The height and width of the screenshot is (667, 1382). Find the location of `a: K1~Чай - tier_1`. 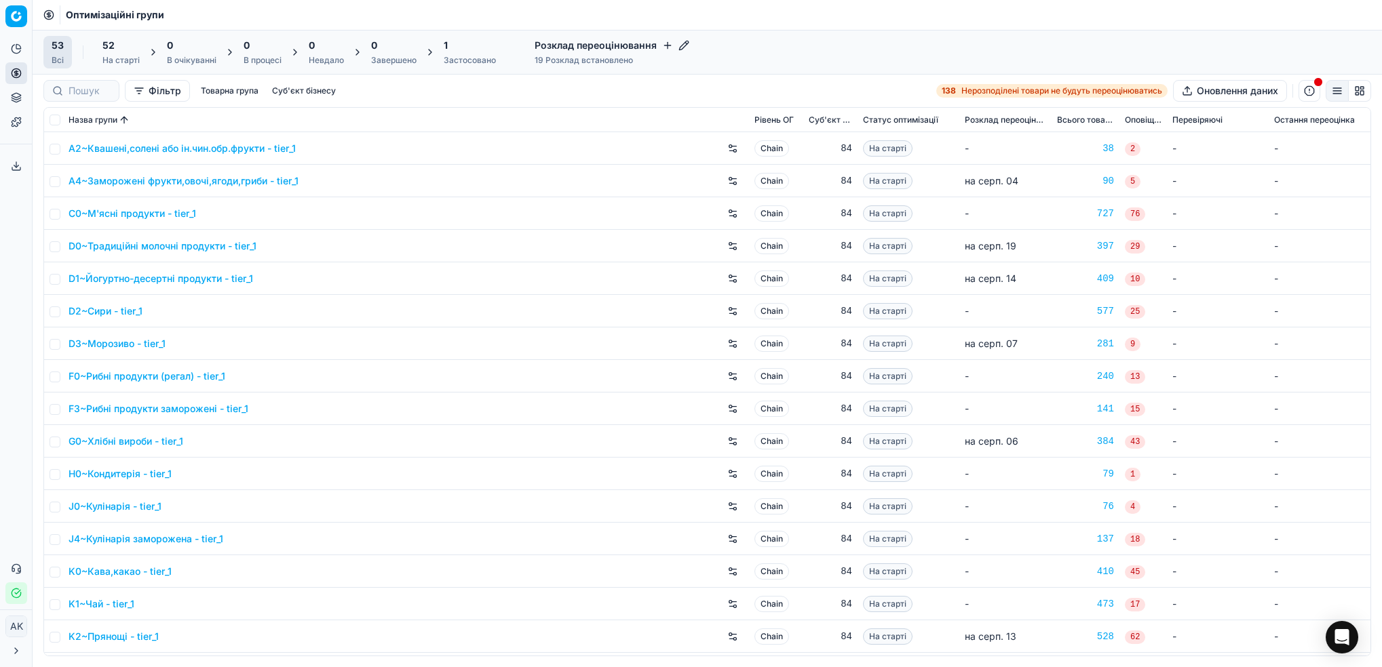

a: K1~Чай - tier_1 is located at coordinates (101, 604).